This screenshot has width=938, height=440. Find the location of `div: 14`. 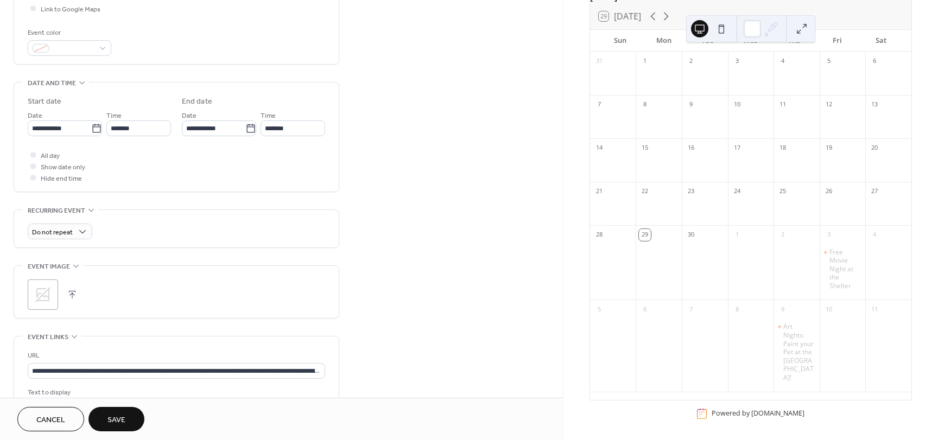

div: 14 is located at coordinates (599, 148).